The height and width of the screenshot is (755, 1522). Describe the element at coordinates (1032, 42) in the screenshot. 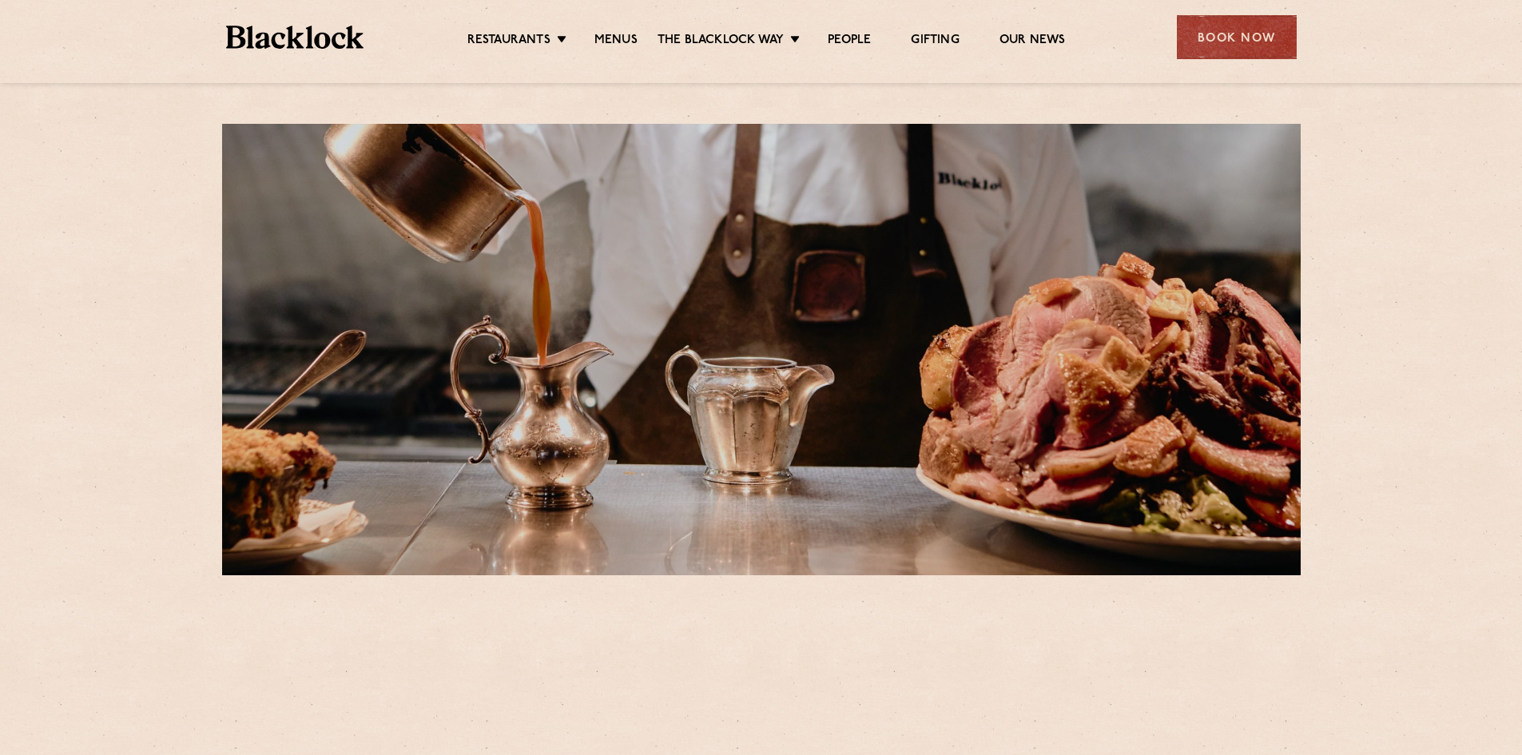

I see `a: Our News` at that location.